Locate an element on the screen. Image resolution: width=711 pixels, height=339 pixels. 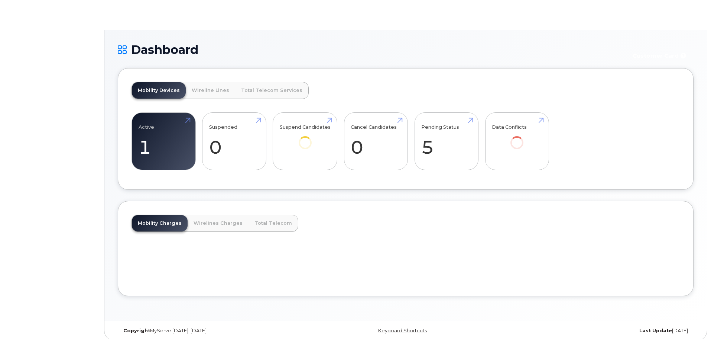
a: Wirelines Charges is located at coordinates (218, 223).